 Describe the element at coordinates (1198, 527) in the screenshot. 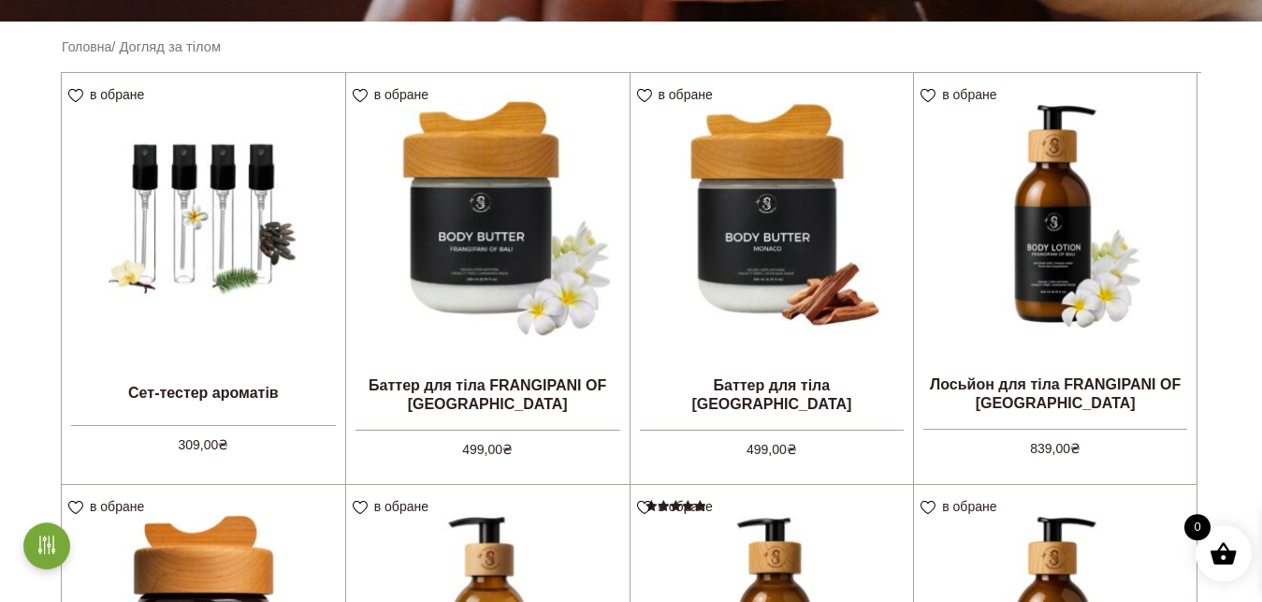

I see `span: 0` at that location.